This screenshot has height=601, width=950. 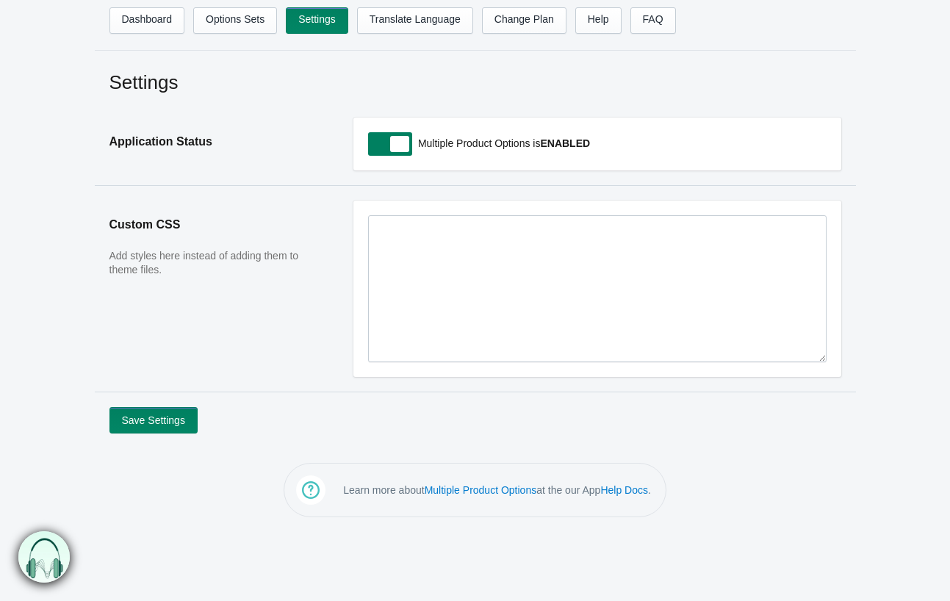 I want to click on a: FAQ, so click(x=653, y=21).